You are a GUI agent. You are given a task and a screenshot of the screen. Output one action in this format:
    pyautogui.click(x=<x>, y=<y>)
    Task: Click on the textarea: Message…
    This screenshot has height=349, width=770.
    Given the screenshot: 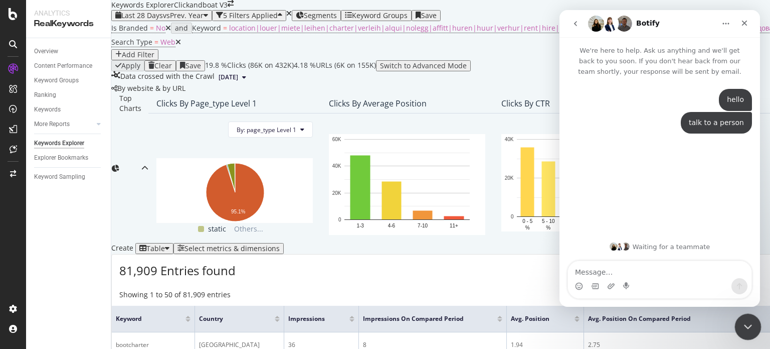 What is the action you would take?
    pyautogui.click(x=100, y=259)
    